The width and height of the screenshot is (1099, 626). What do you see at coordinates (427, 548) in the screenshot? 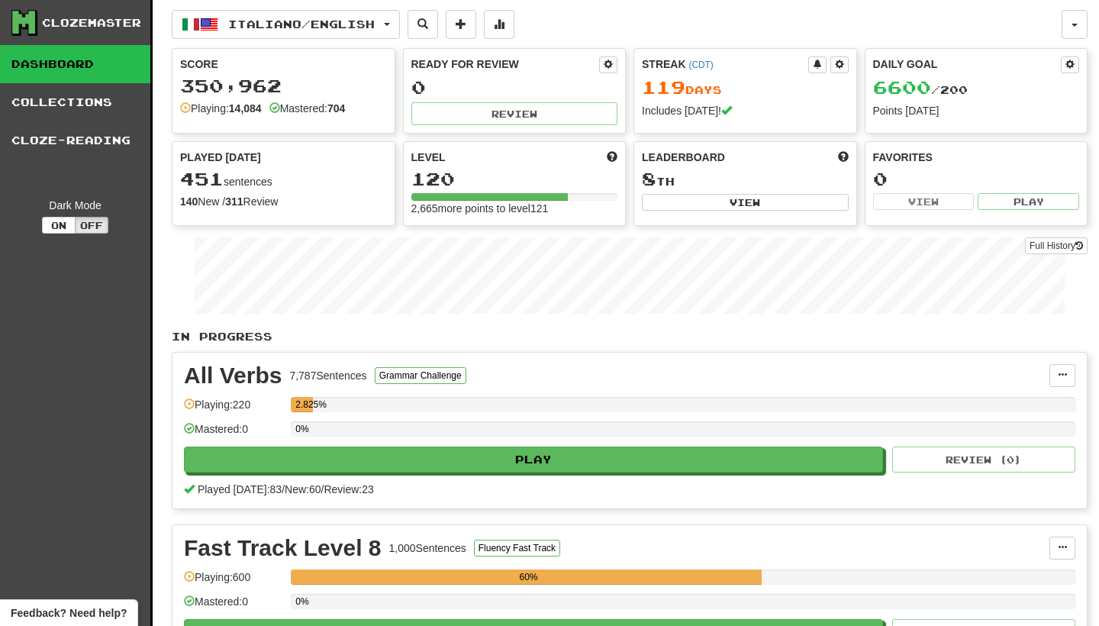
I see `div: 1,000 Sentences` at bounding box center [427, 548].